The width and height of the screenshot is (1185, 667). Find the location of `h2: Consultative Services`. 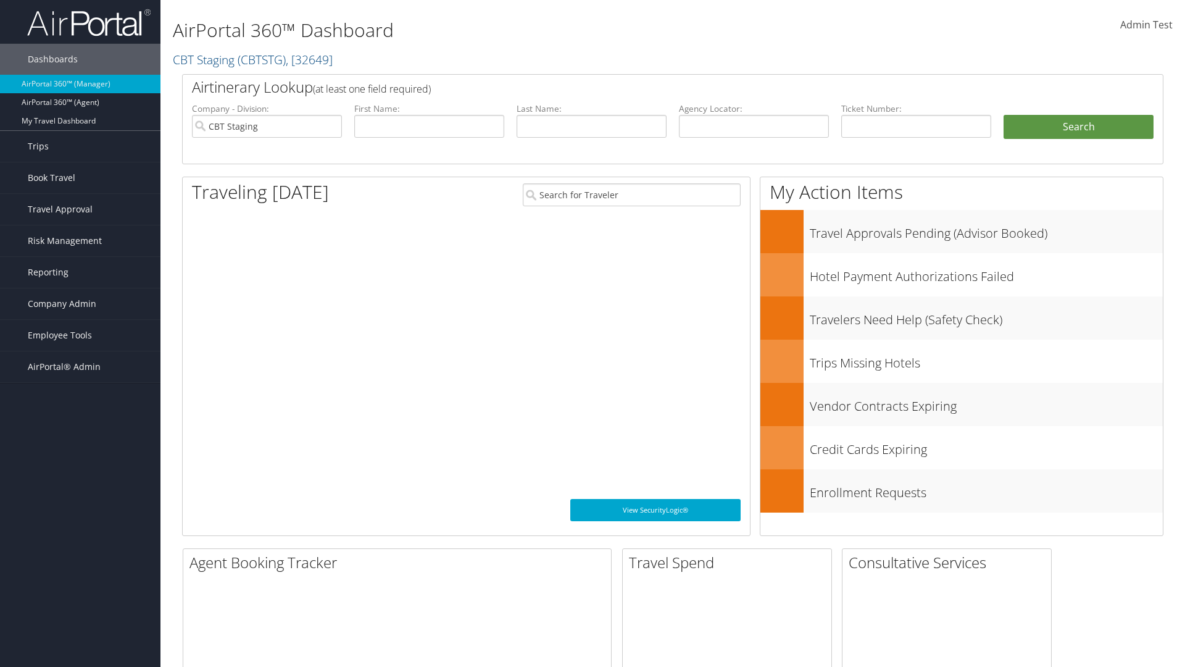

h2: Consultative Services is located at coordinates (950, 562).